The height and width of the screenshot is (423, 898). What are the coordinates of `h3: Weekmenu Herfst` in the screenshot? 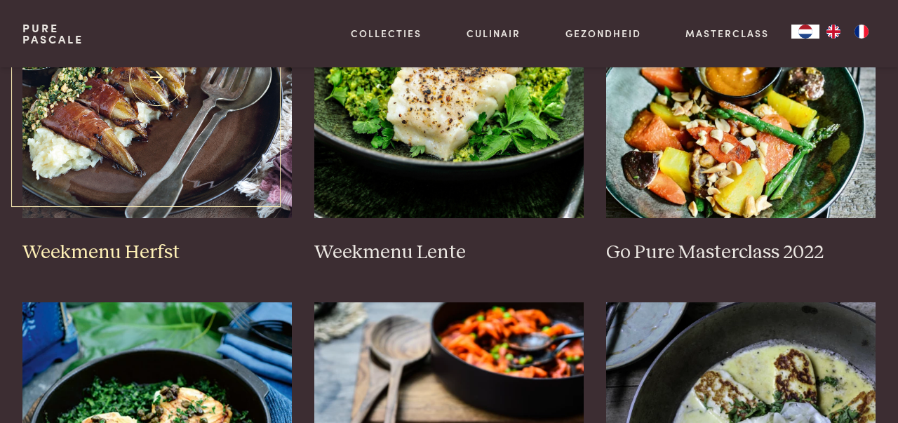 It's located at (157, 253).